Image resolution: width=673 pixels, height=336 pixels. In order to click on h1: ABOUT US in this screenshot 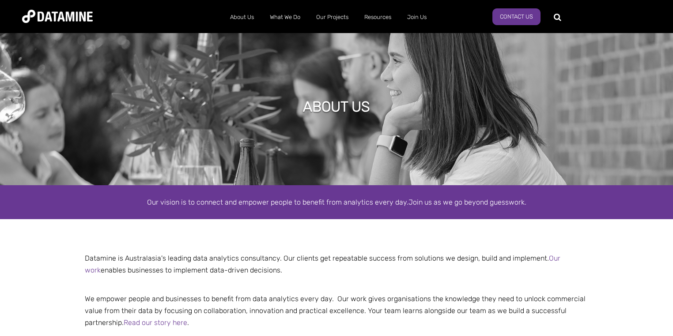, I will do `click(336, 107)`.